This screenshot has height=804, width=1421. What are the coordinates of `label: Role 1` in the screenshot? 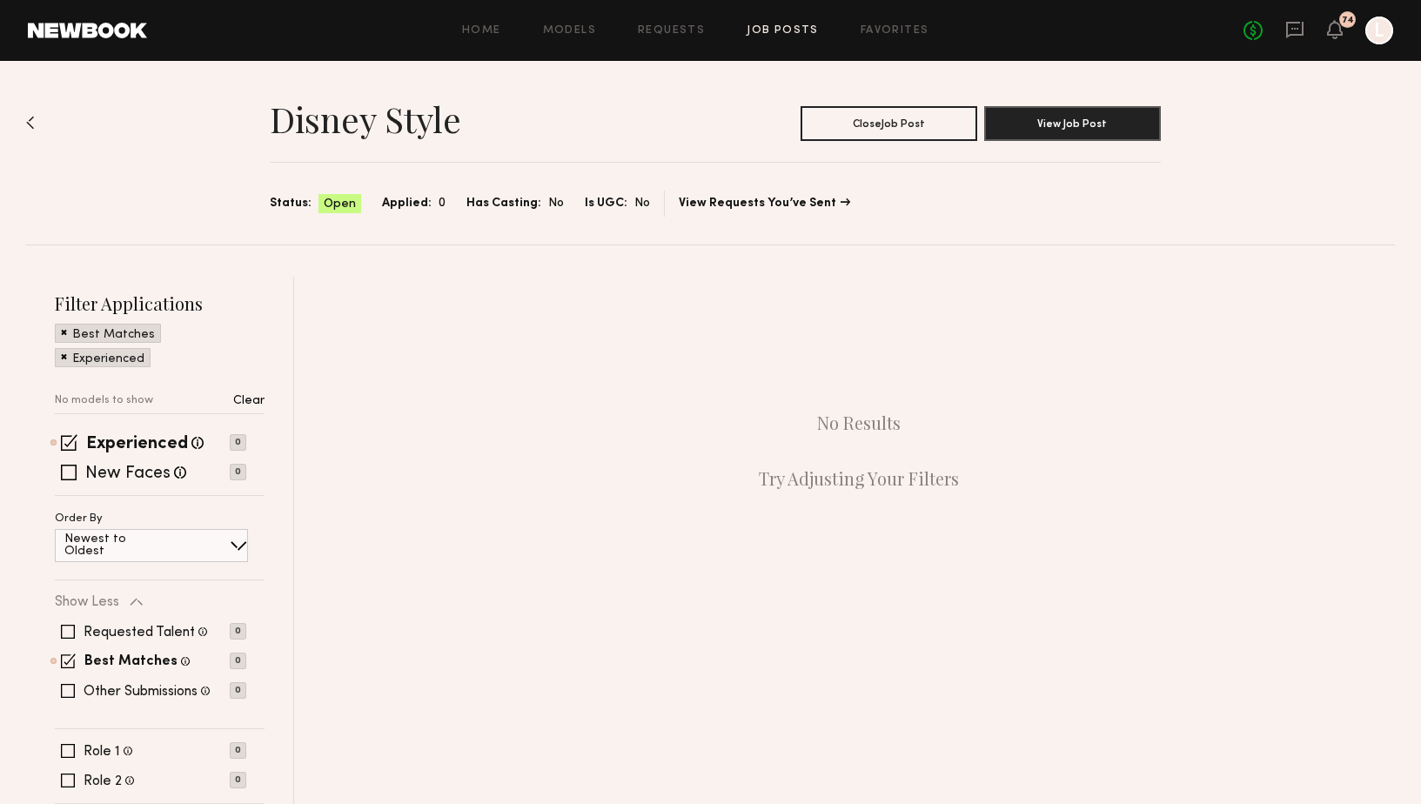 It's located at (102, 752).